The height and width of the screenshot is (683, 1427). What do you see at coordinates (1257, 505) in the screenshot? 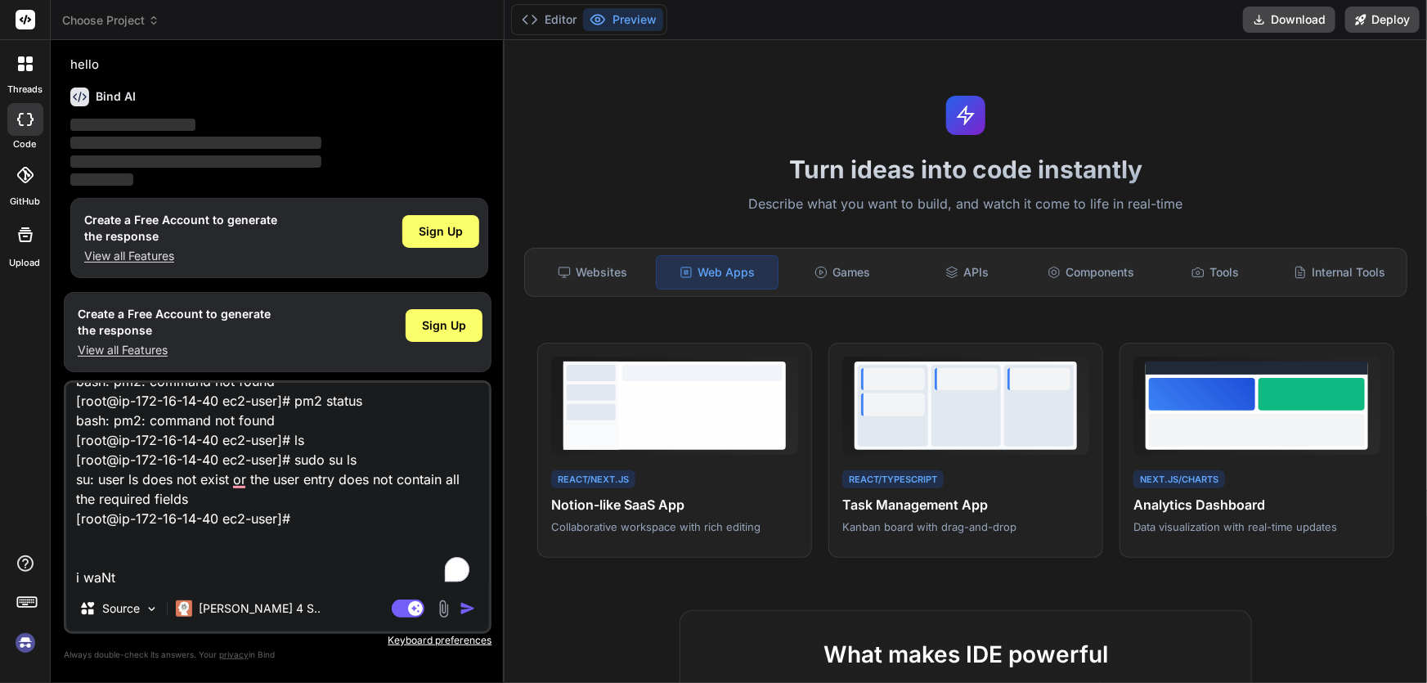
I see `h4: Analytics Dashboard` at bounding box center [1257, 505].